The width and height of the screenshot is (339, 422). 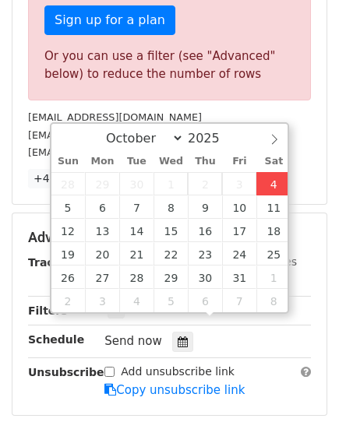 What do you see at coordinates (136, 207) in the screenshot?
I see `span: October 7, 2025` at bounding box center [136, 207].